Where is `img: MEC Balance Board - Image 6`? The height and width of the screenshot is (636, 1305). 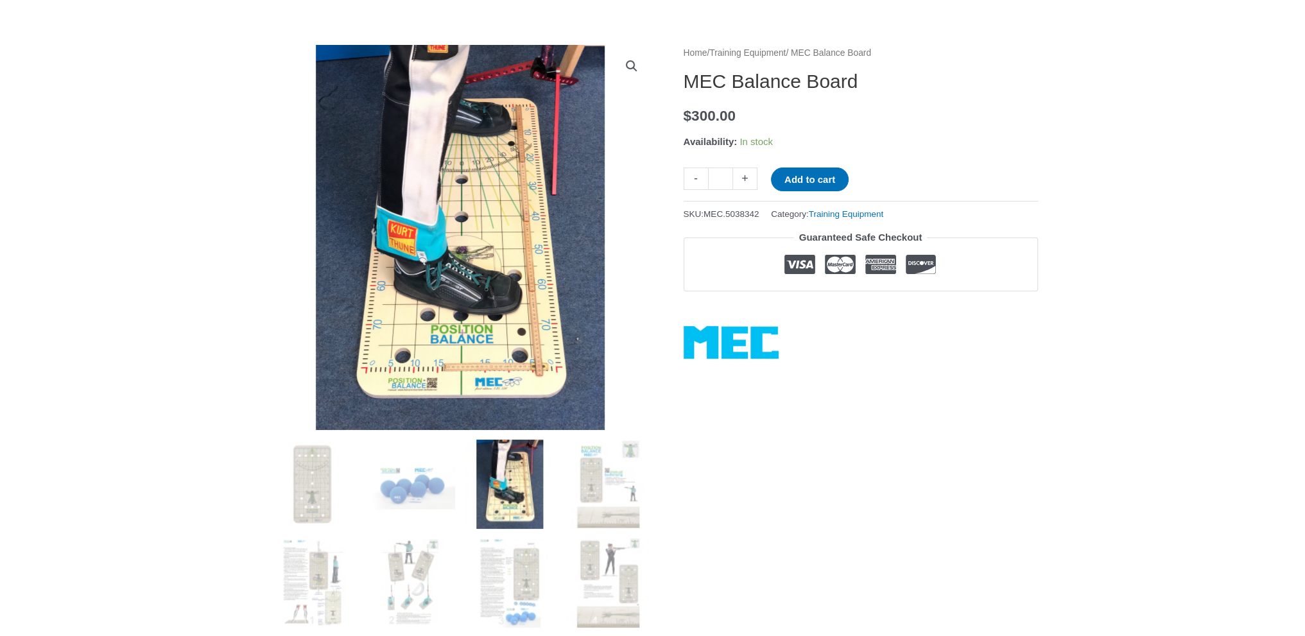
img: MEC Balance Board - Image 6 is located at coordinates (410, 583).